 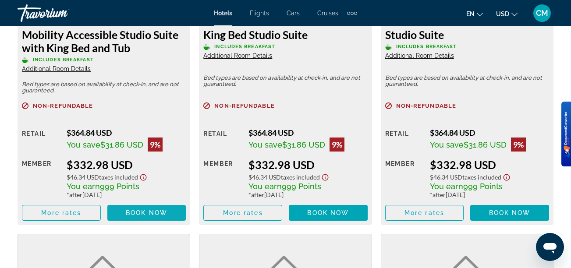 I want to click on h3: Mobility Accessible Studio Suite with King Bed and Tub, so click(x=104, y=41).